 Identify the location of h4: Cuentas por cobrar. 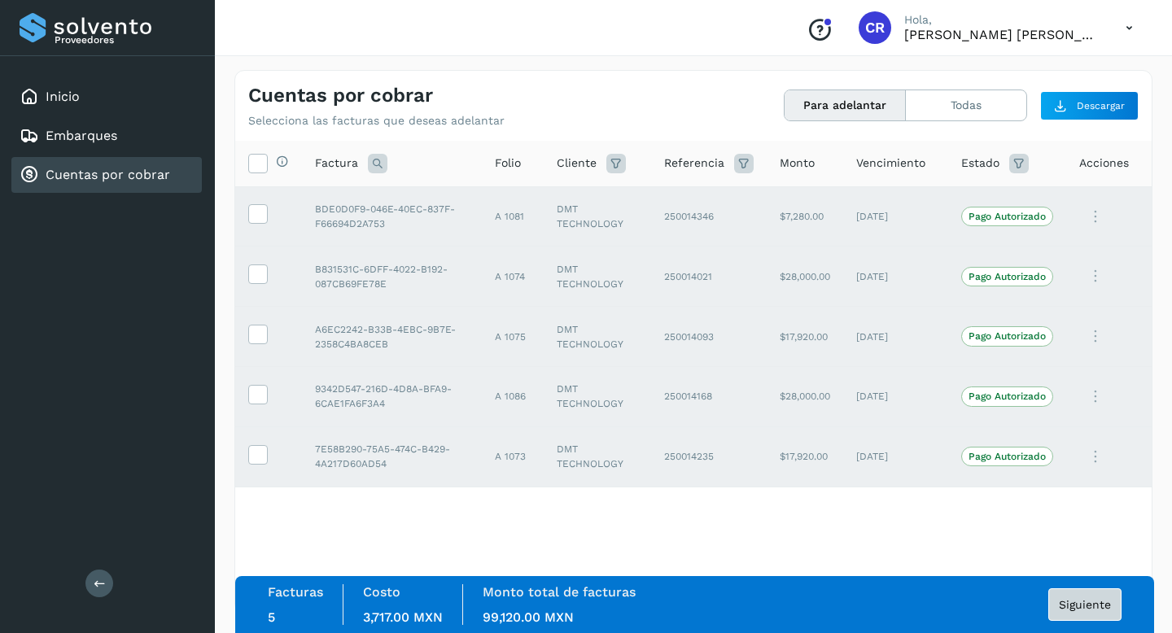
(340, 95).